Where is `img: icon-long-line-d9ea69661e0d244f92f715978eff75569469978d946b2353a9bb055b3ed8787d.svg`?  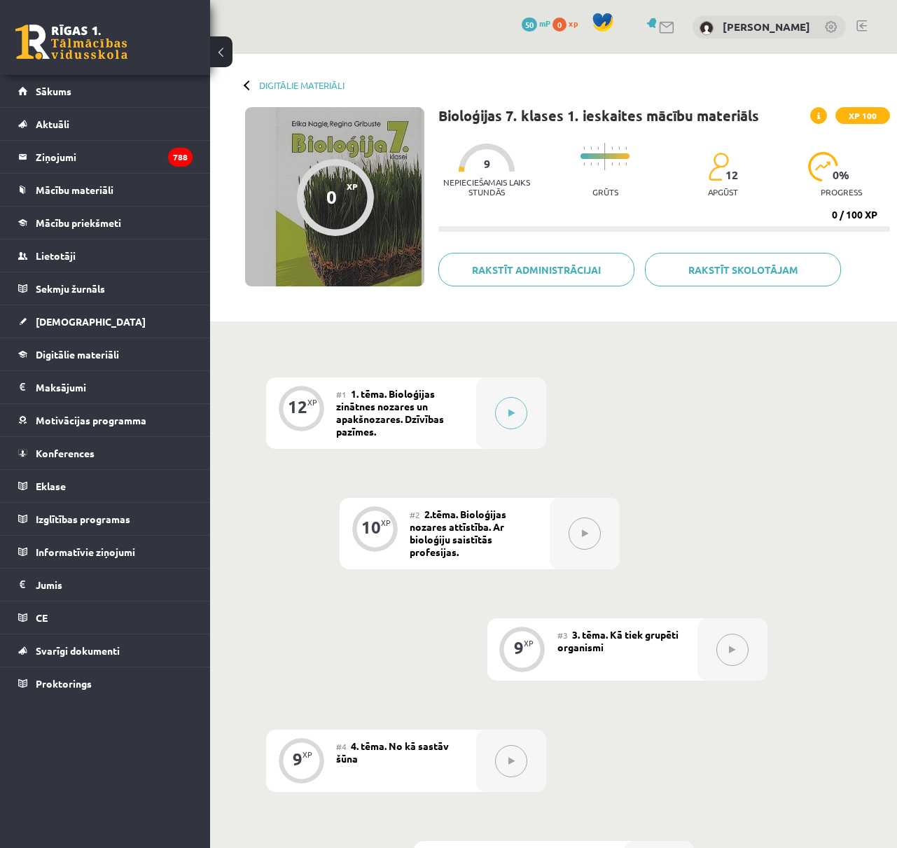
img: icon-long-line-d9ea69661e0d244f92f715978eff75569469978d946b2353a9bb055b3ed8787d.svg is located at coordinates (605, 156).